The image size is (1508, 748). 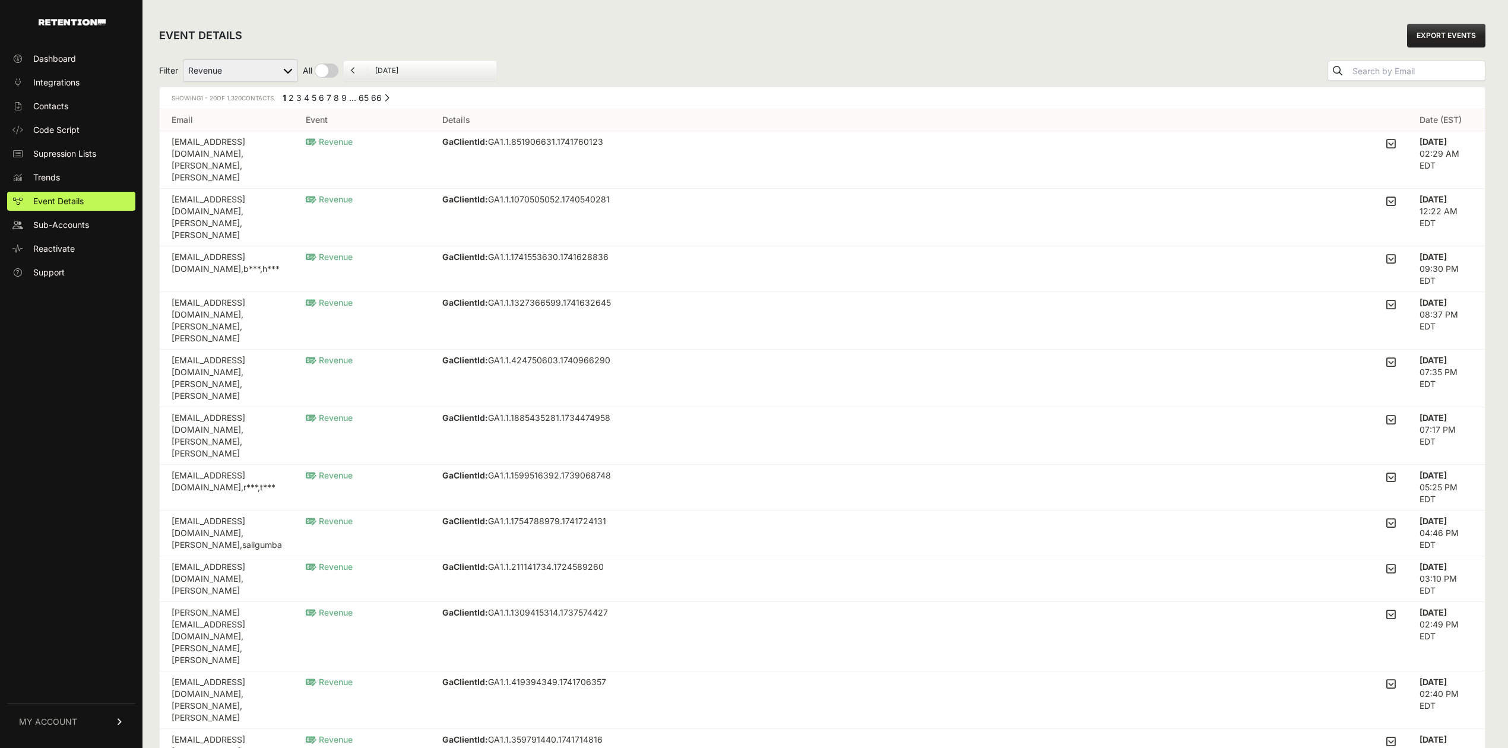 I want to click on p: GA1.1.1599516392.1739068748, so click(x=527, y=475).